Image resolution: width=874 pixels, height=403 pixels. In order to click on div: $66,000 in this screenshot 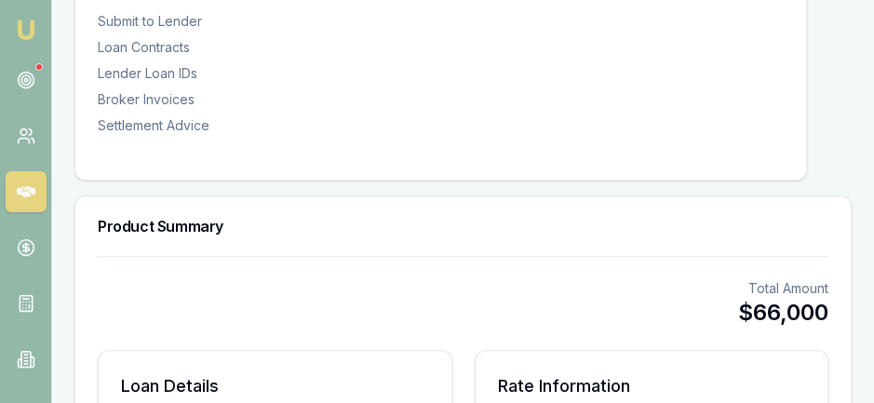, I will do `click(783, 313)`.